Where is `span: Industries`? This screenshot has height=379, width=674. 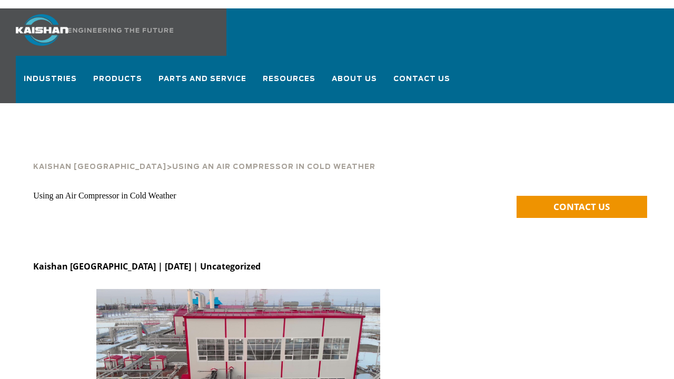 span: Industries is located at coordinates (51, 80).